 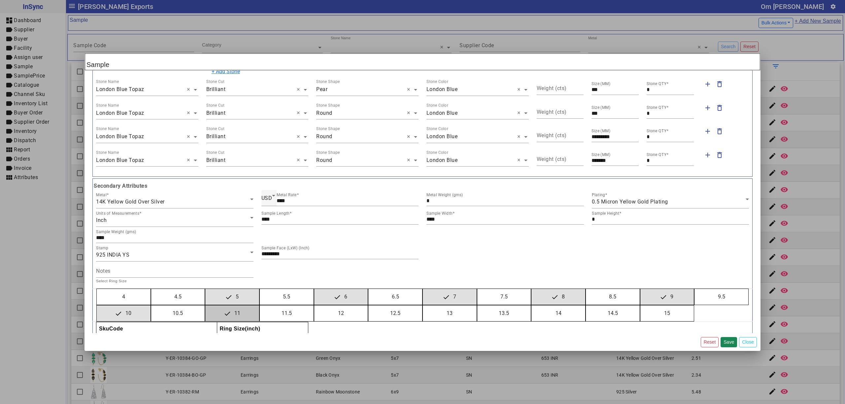 I want to click on span: 925 INDIA YS, so click(x=113, y=255).